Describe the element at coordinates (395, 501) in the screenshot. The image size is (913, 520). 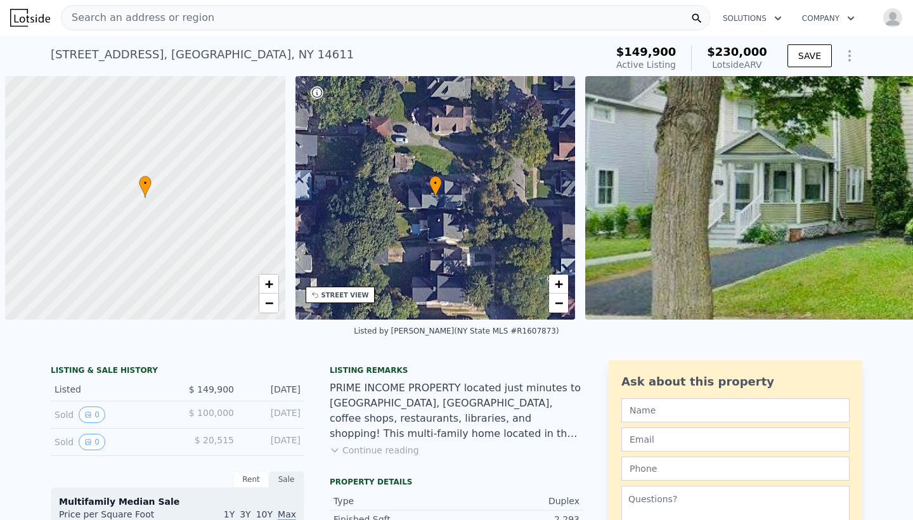
I see `div: Type` at that location.